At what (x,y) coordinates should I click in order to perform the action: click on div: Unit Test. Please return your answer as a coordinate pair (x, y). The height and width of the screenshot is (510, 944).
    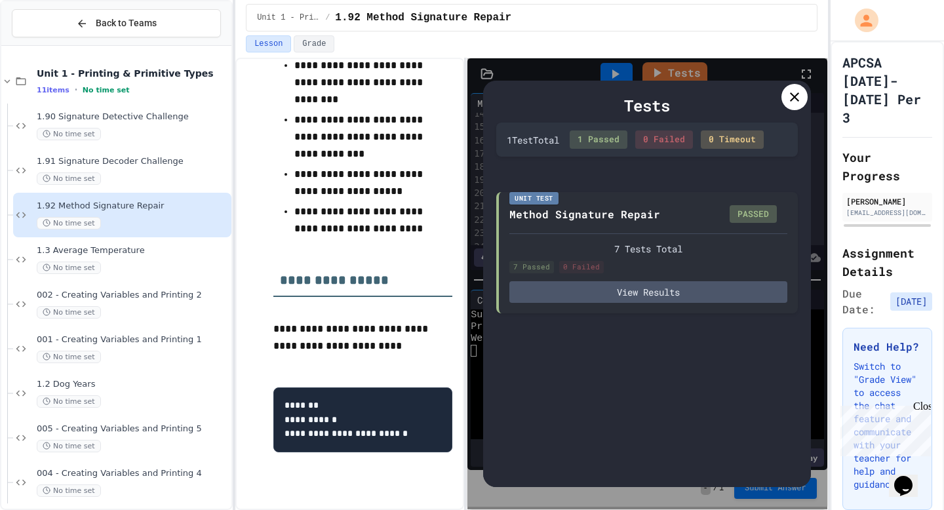
    Looking at the image, I should click on (534, 198).